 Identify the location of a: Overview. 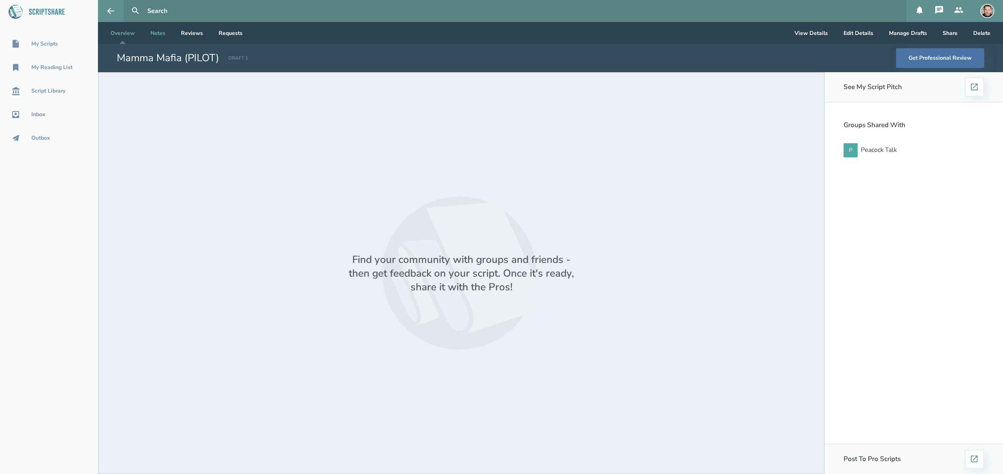
(123, 33).